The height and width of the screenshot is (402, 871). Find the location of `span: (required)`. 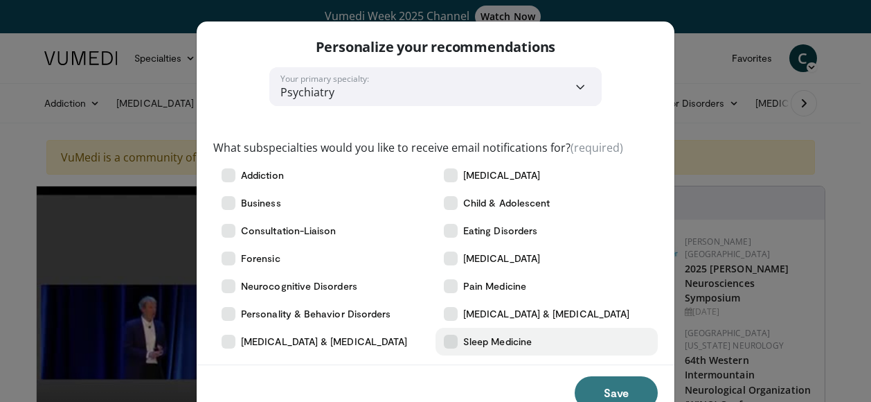

span: (required) is located at coordinates (597, 147).